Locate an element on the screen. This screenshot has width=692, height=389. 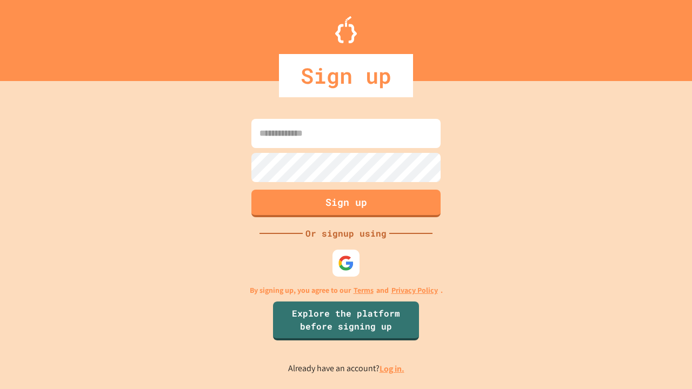
a: Terms is located at coordinates (363, 290).